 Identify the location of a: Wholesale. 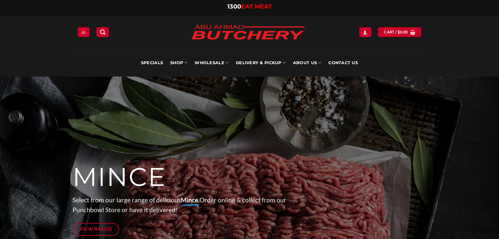
(212, 63).